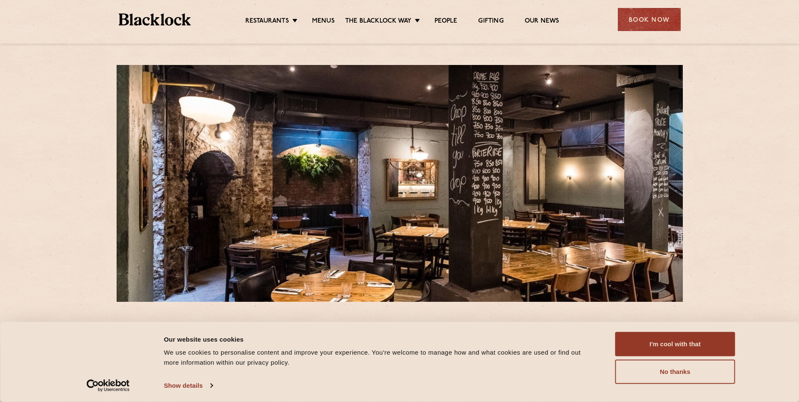 The image size is (799, 402). What do you see at coordinates (108, 386) in the screenshot?
I see `a: Usercentrics Cookiebot - opens in a new window` at bounding box center [108, 386].